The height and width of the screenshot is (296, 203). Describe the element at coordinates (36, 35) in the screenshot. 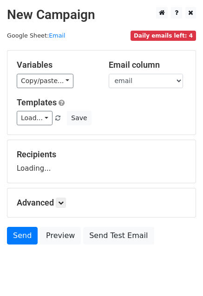

I see `small: Google Sheet:` at that location.